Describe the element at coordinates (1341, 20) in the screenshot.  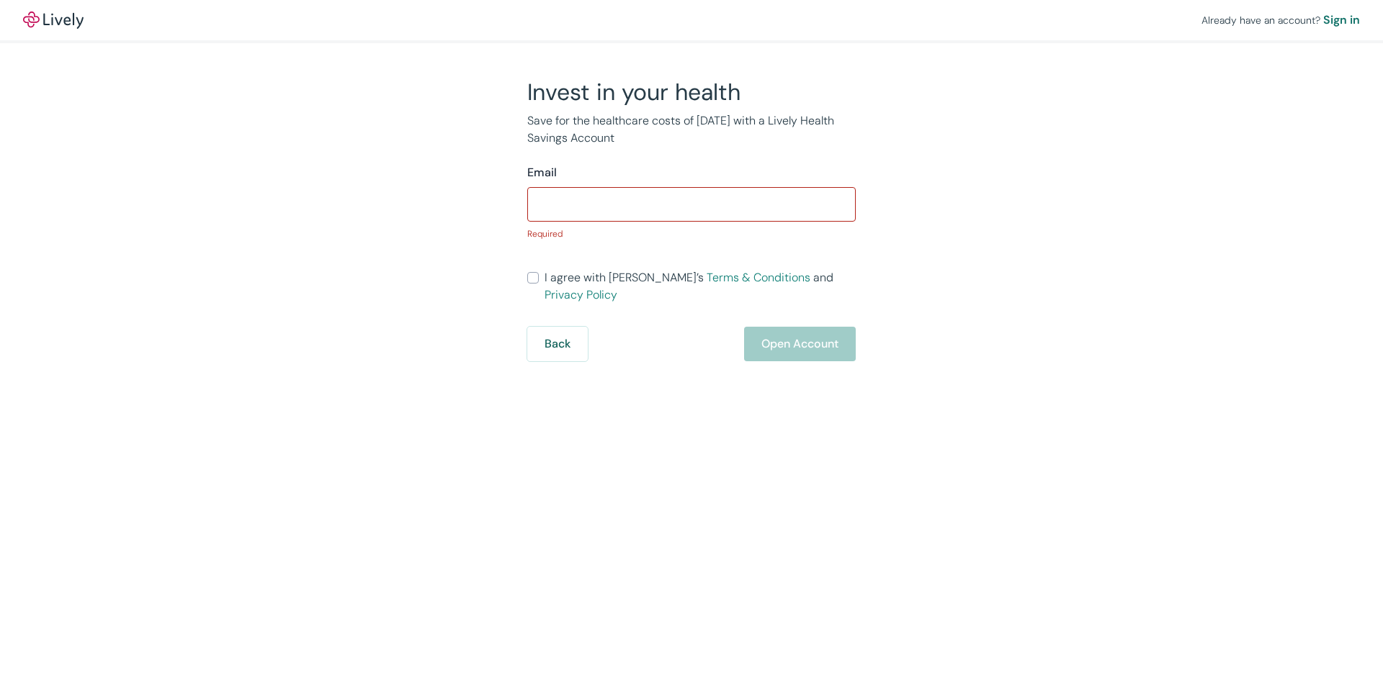
I see `a: Sign in` at that location.